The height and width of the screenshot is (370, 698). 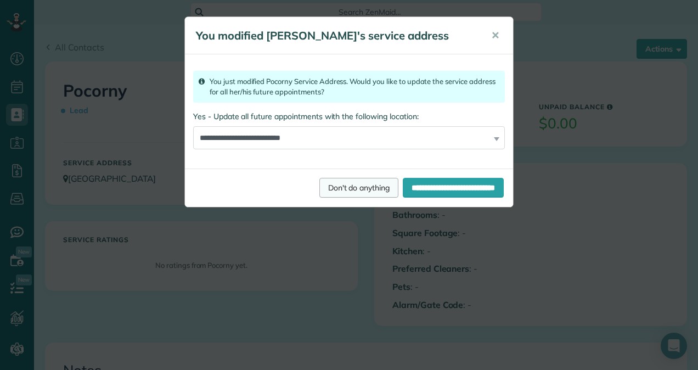 What do you see at coordinates (349, 116) in the screenshot?
I see `label: Yes - Update all future appointments with the following location:` at bounding box center [349, 116].